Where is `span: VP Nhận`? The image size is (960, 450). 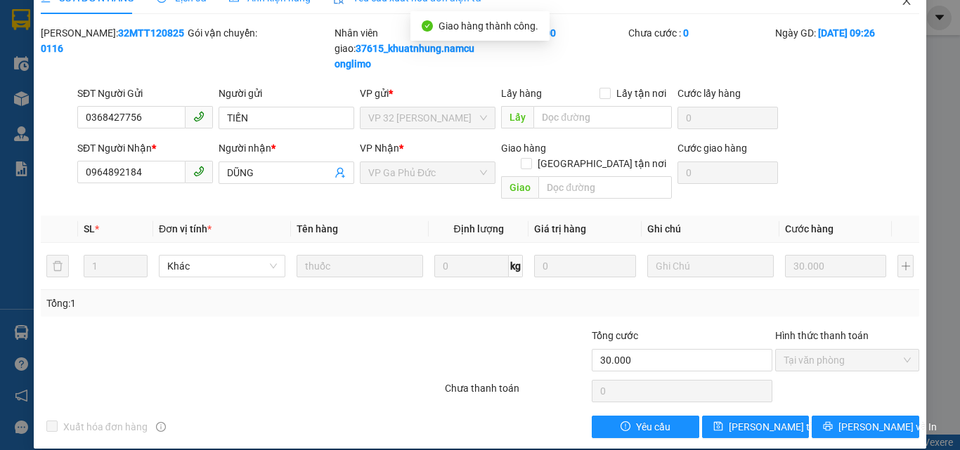
span: VP Nhận is located at coordinates (379, 148).